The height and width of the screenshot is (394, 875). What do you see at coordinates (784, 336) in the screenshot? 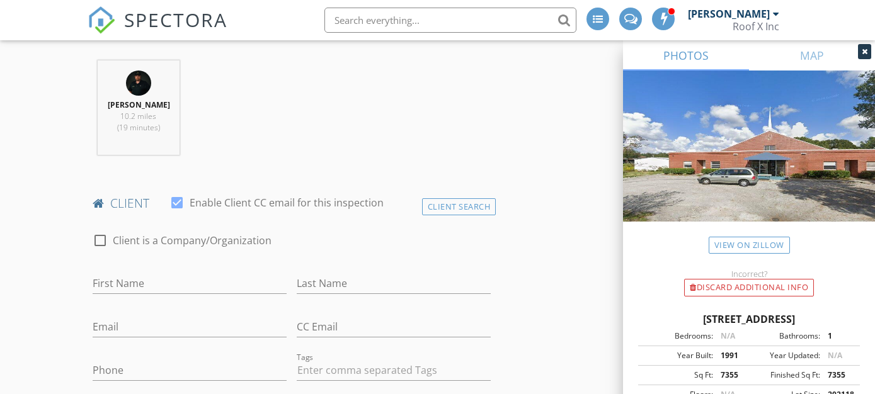
I see `div: Bathrooms:` at bounding box center [784, 336].